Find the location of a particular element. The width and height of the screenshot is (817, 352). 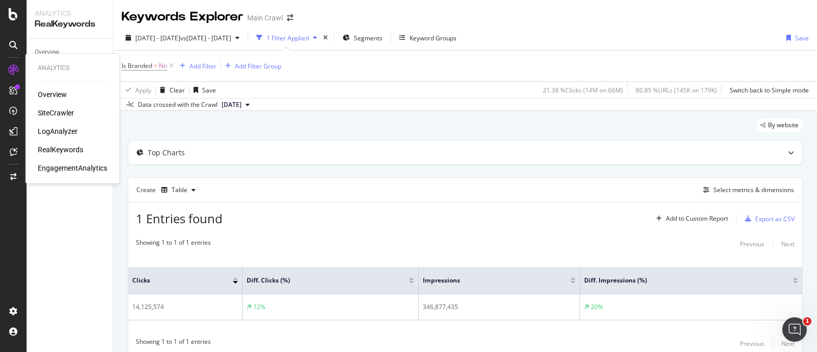

span: 1 Entries found is located at coordinates (179, 218).